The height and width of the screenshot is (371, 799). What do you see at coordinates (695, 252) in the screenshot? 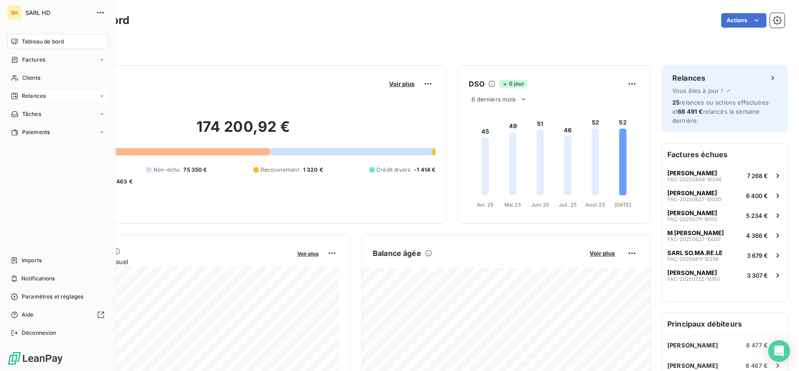
I see `span: SARL SO.MA.RE.LE` at bounding box center [695, 252].